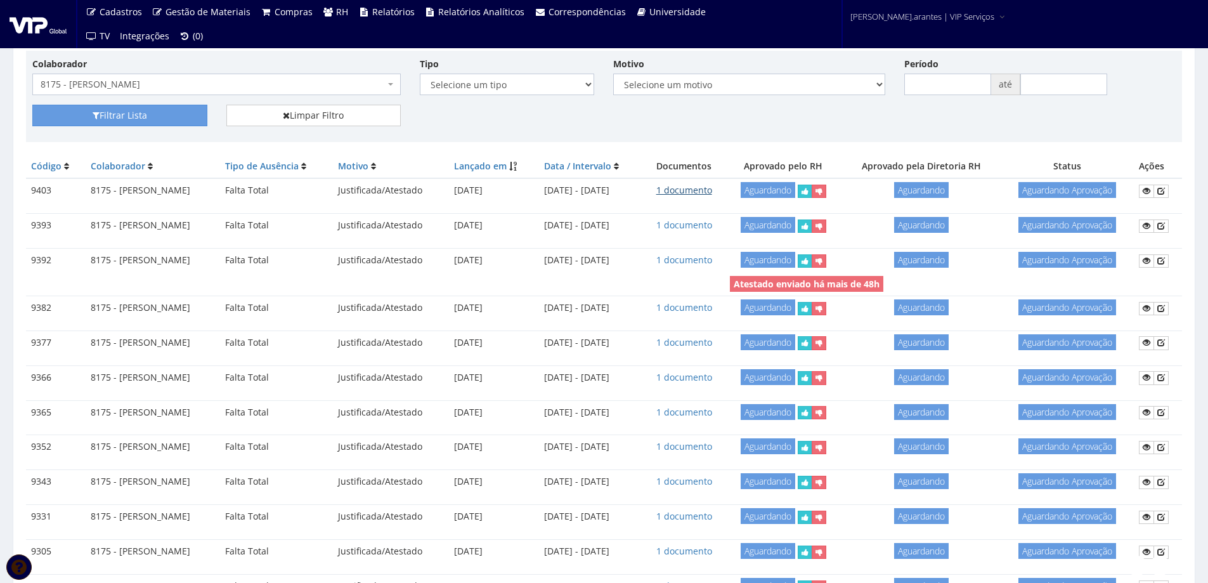 This screenshot has width=1208, height=583. What do you see at coordinates (262, 166) in the screenshot?
I see `a: Tipo de Ausência` at bounding box center [262, 166].